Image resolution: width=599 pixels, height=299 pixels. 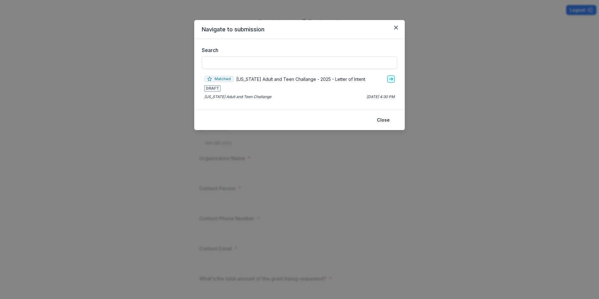 What do you see at coordinates (212, 88) in the screenshot?
I see `span: DRAFT` at bounding box center [212, 88].